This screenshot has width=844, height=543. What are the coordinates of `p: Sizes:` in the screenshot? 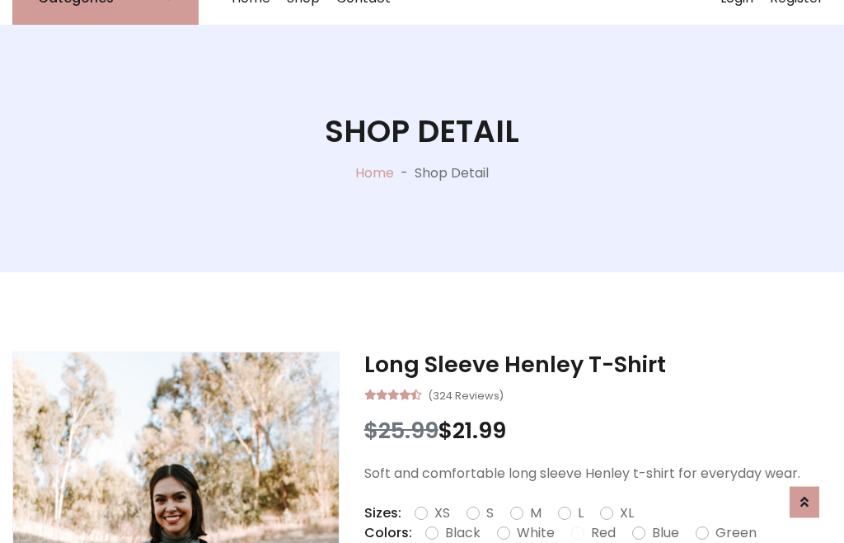 It's located at (383, 513).